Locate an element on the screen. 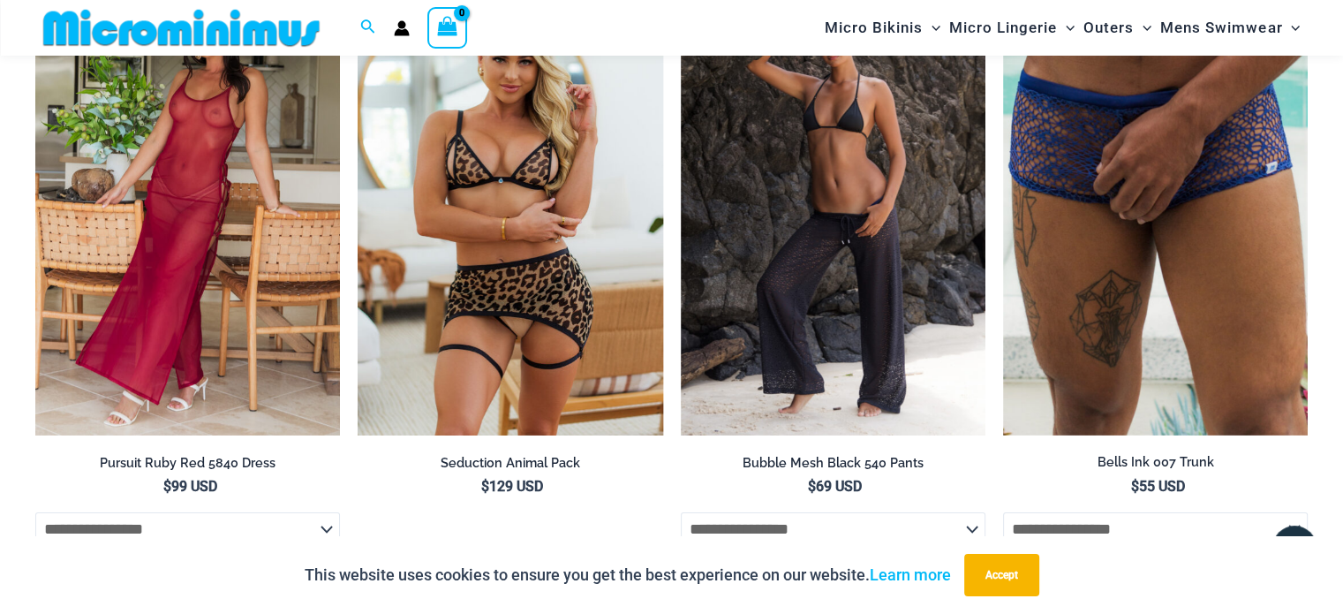 The height and width of the screenshot is (614, 1343). bdi: 129 USD is located at coordinates (512, 486).